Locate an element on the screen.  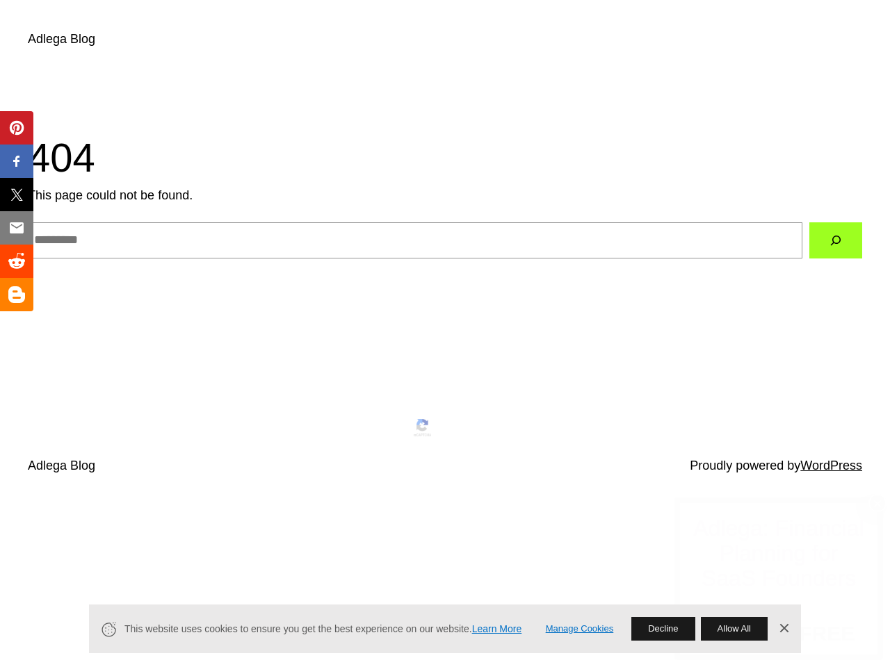
a: Dismiss Banner is located at coordinates (783, 629).